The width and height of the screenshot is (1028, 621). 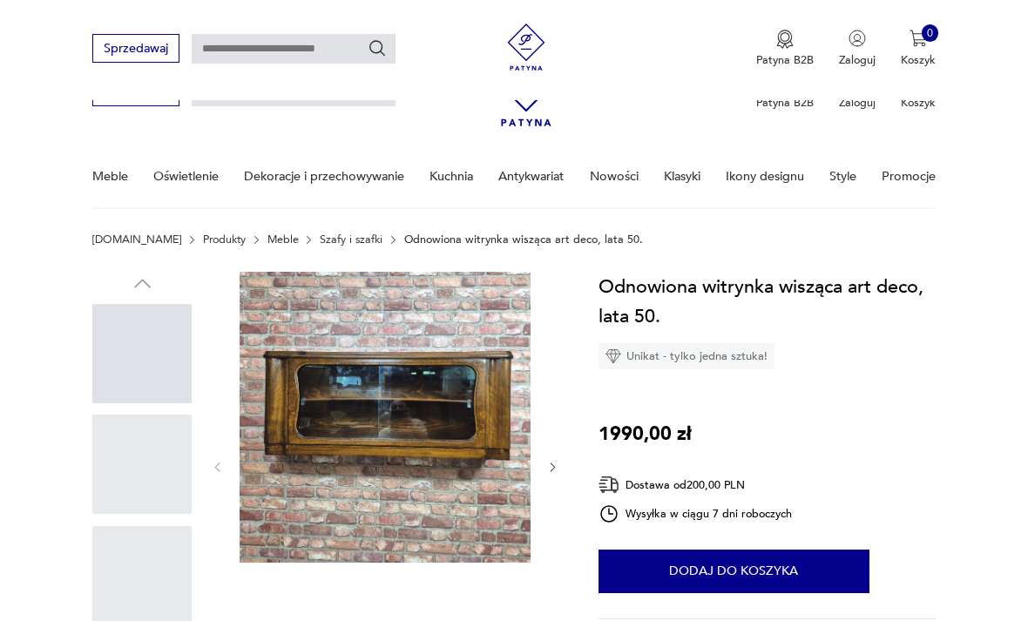 I want to click on a: Antykwariat, so click(x=530, y=176).